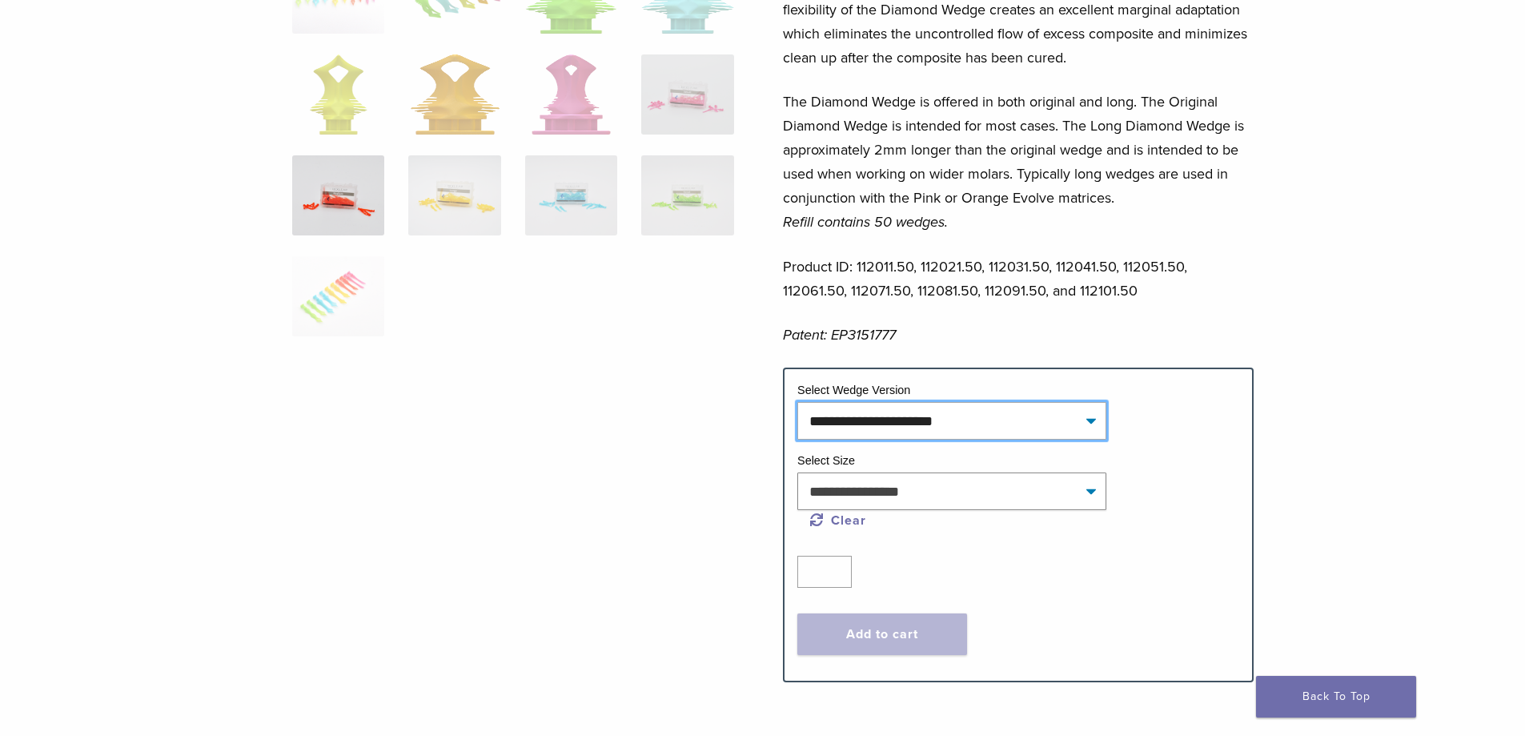  I want to click on img: Diamond Wedge and Long Diamond Wedge - Image 6, so click(455, 94).